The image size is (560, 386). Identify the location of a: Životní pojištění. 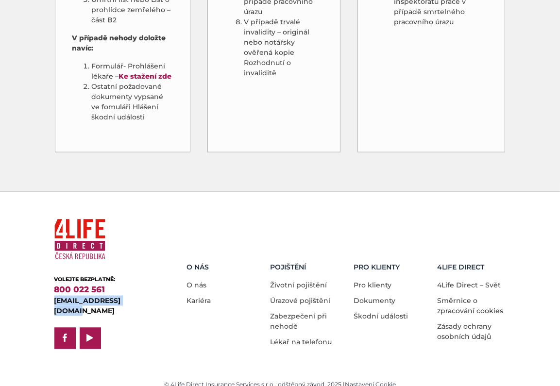
(298, 285).